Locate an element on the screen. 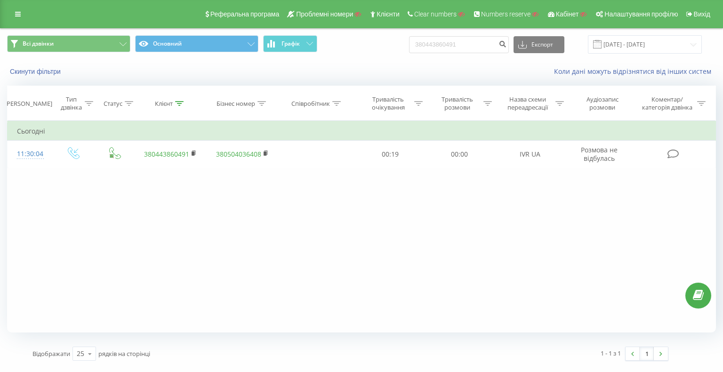 Image resolution: width=723 pixels, height=372 pixels. button: Експорт is located at coordinates (539, 45).